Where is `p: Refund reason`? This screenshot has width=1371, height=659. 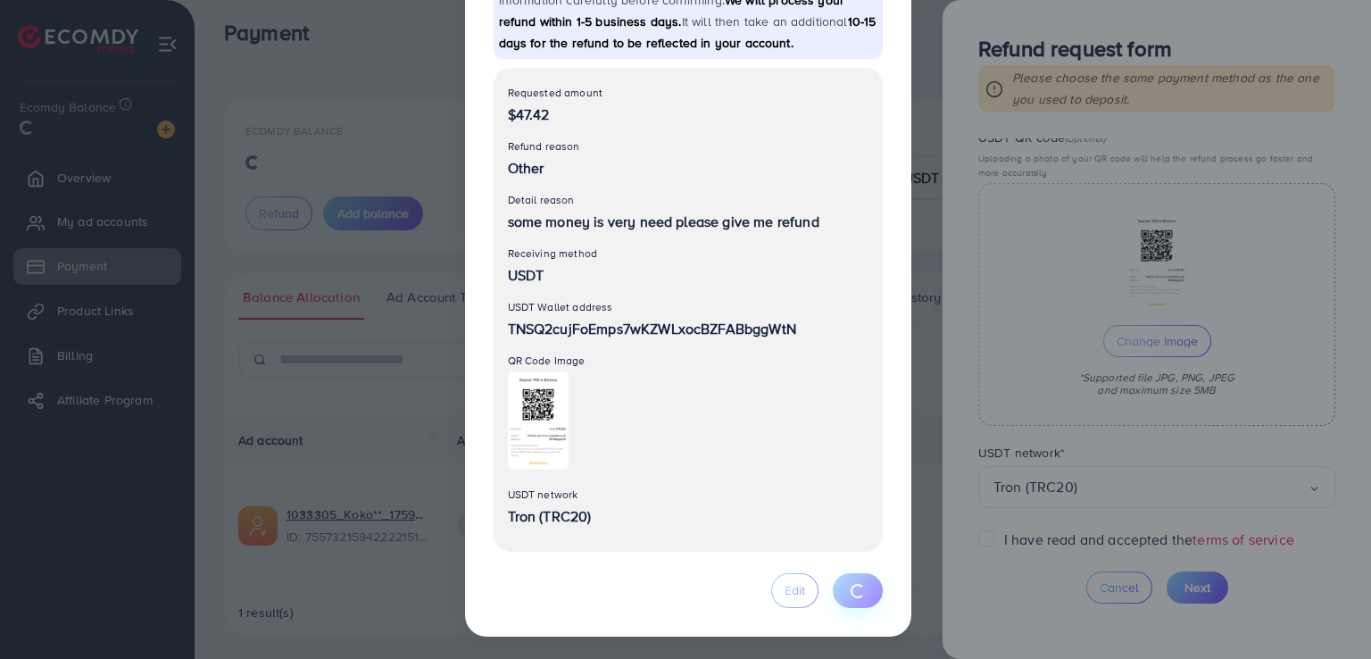 p: Refund reason is located at coordinates (688, 146).